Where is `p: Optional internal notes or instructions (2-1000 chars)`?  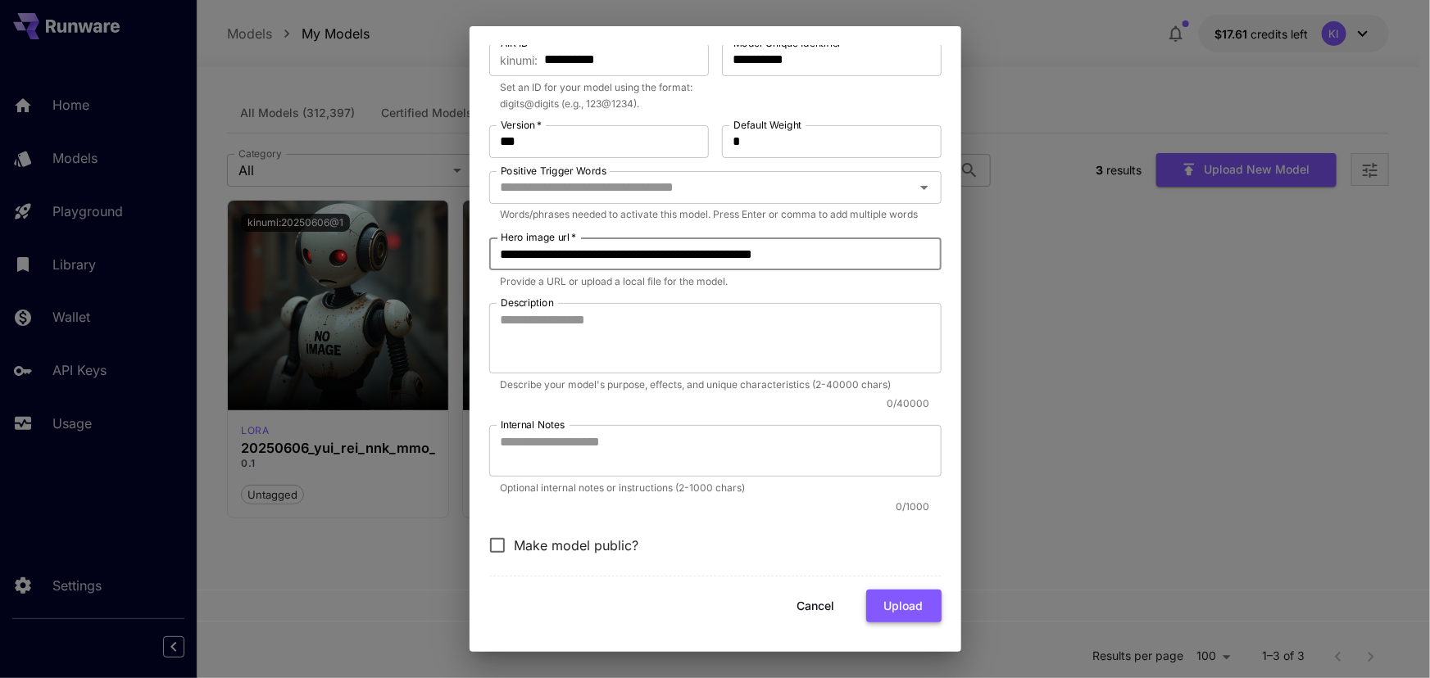
p: Optional internal notes or instructions (2-1000 chars) is located at coordinates (715, 488).